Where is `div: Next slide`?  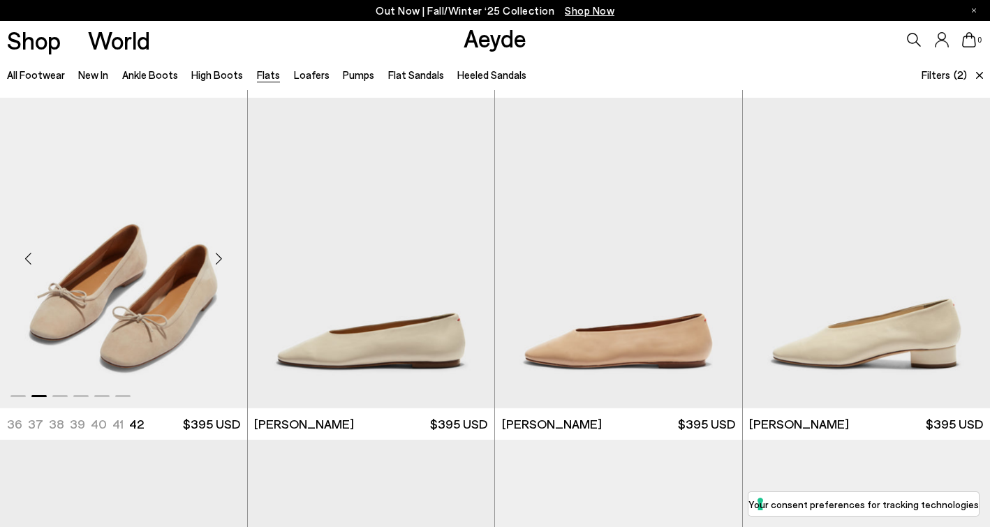
div: Next slide is located at coordinates (219, 259).